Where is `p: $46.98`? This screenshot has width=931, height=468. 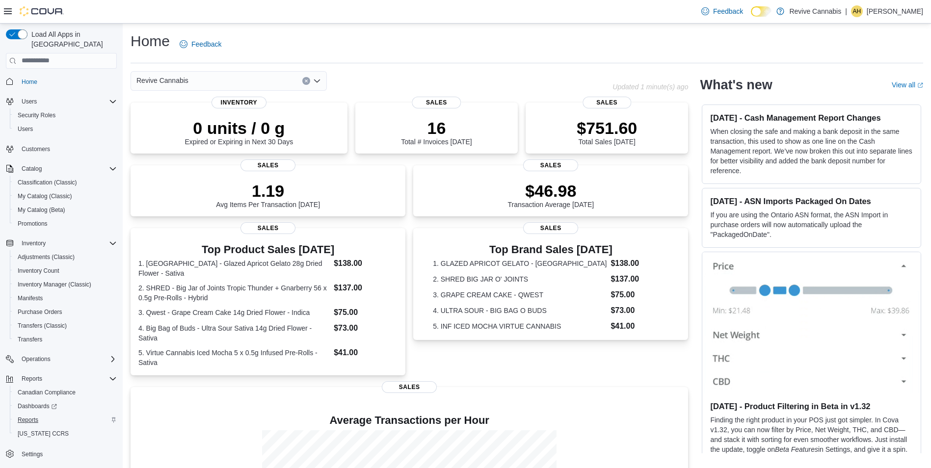 p: $46.98 is located at coordinates (551, 191).